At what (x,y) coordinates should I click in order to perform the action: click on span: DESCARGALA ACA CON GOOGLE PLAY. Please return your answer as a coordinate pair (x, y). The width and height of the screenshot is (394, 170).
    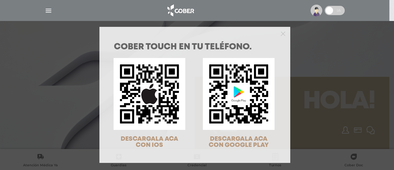
    Looking at the image, I should click on (239, 142).